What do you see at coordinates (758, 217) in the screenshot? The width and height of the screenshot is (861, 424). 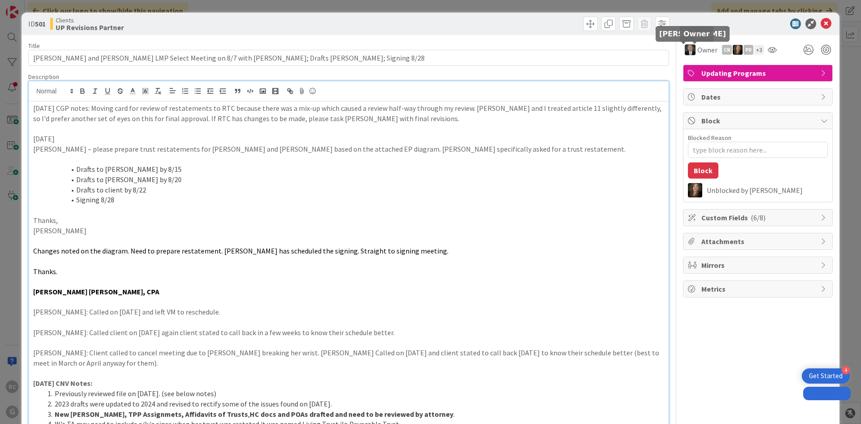 I see `span: ( 6/8 )` at bounding box center [758, 217].